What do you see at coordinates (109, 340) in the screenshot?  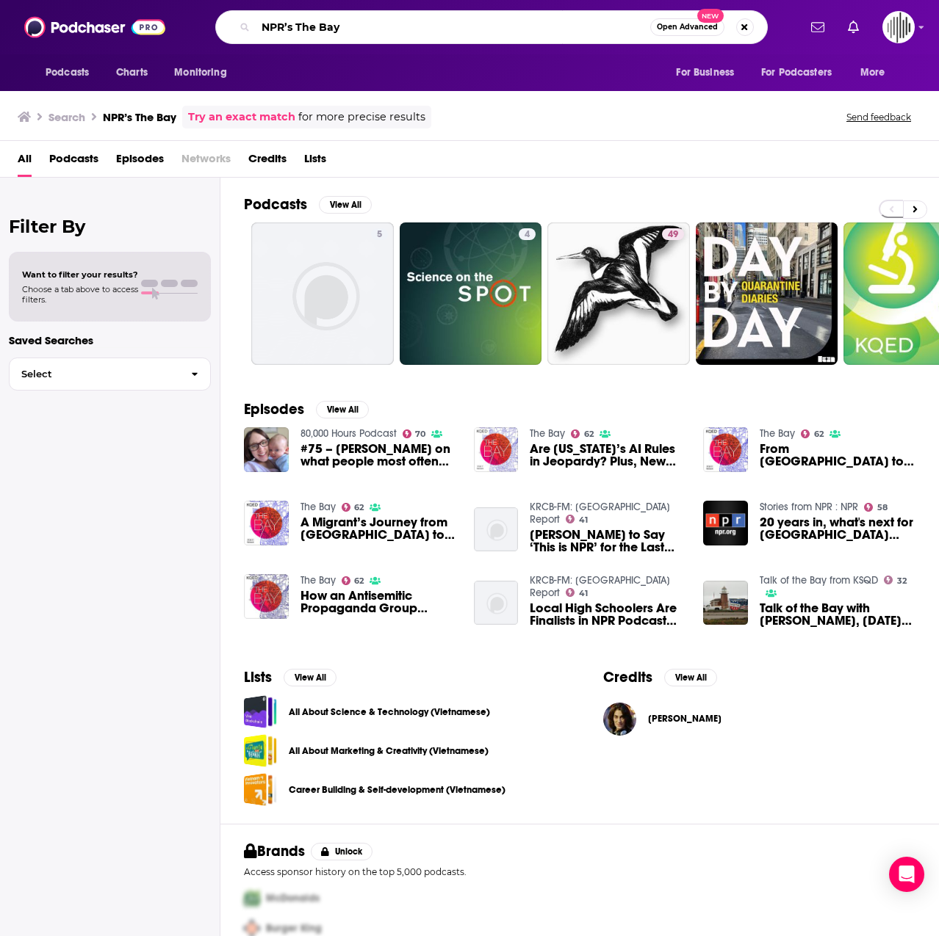 I see `p: Saved Searches` at bounding box center [109, 340].